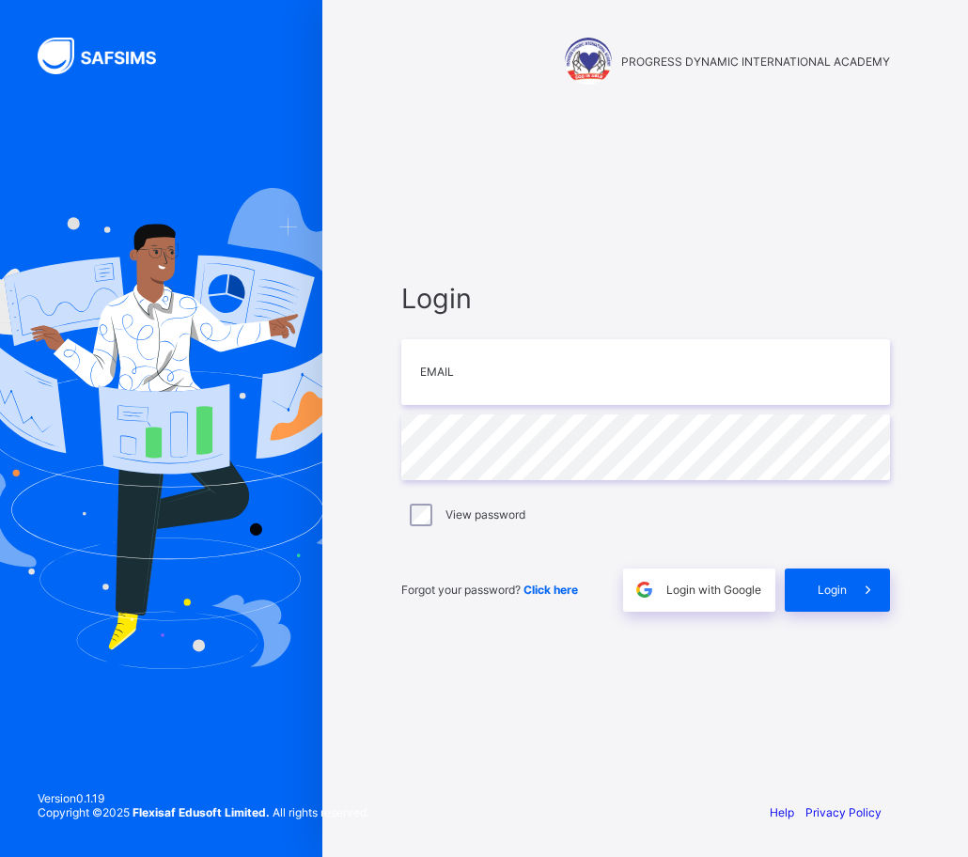 This screenshot has height=857, width=968. I want to click on span: Forgot your password?, so click(490, 589).